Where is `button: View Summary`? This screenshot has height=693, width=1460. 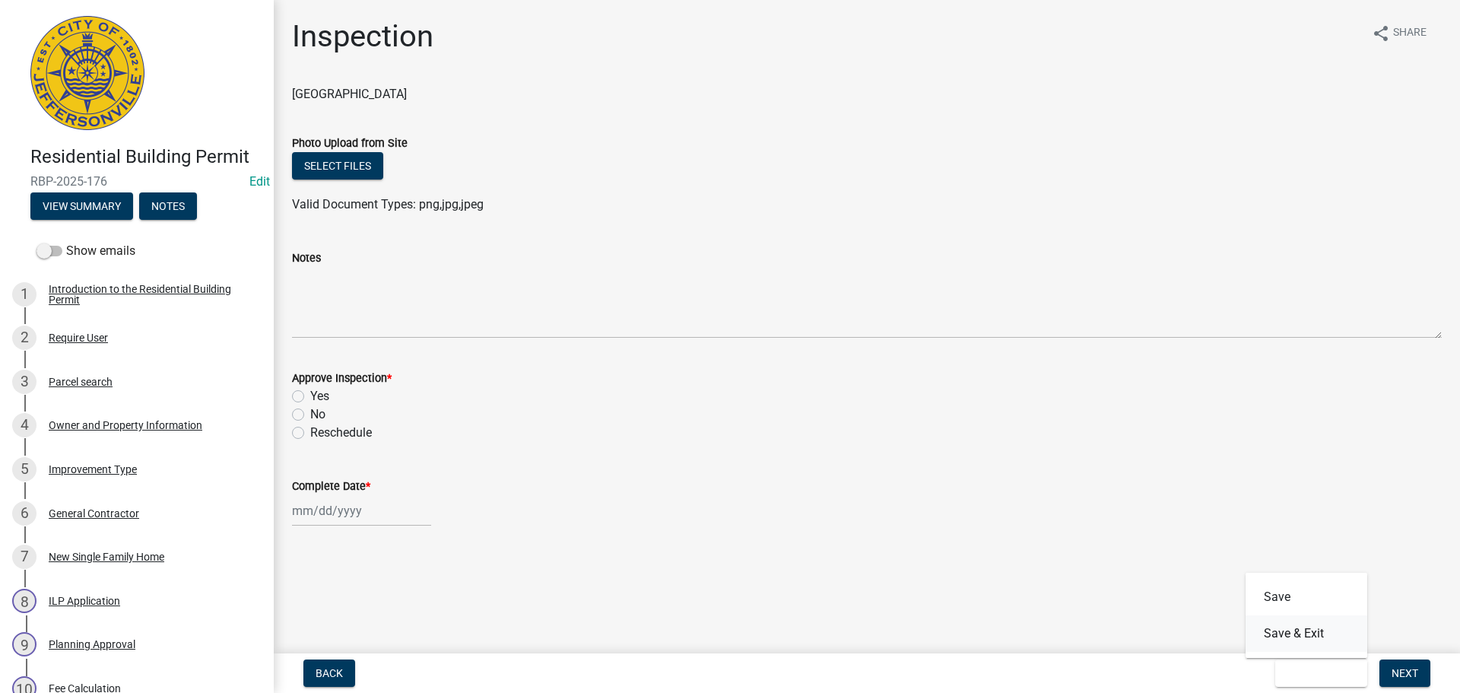 button: View Summary is located at coordinates (81, 206).